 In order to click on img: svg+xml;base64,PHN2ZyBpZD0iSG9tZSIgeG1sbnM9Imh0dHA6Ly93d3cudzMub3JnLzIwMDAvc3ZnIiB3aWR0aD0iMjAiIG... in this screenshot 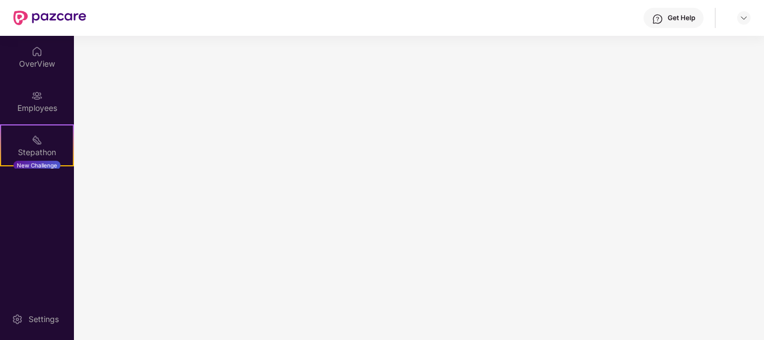, I will do `click(37, 52)`.